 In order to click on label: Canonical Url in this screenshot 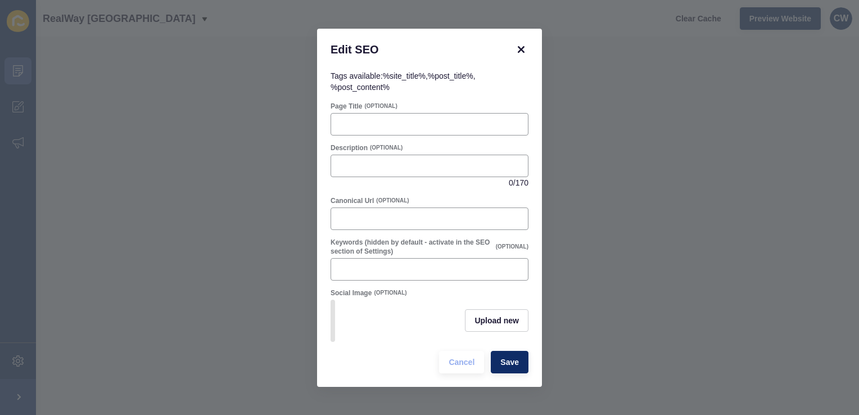, I will do `click(352, 201)`.